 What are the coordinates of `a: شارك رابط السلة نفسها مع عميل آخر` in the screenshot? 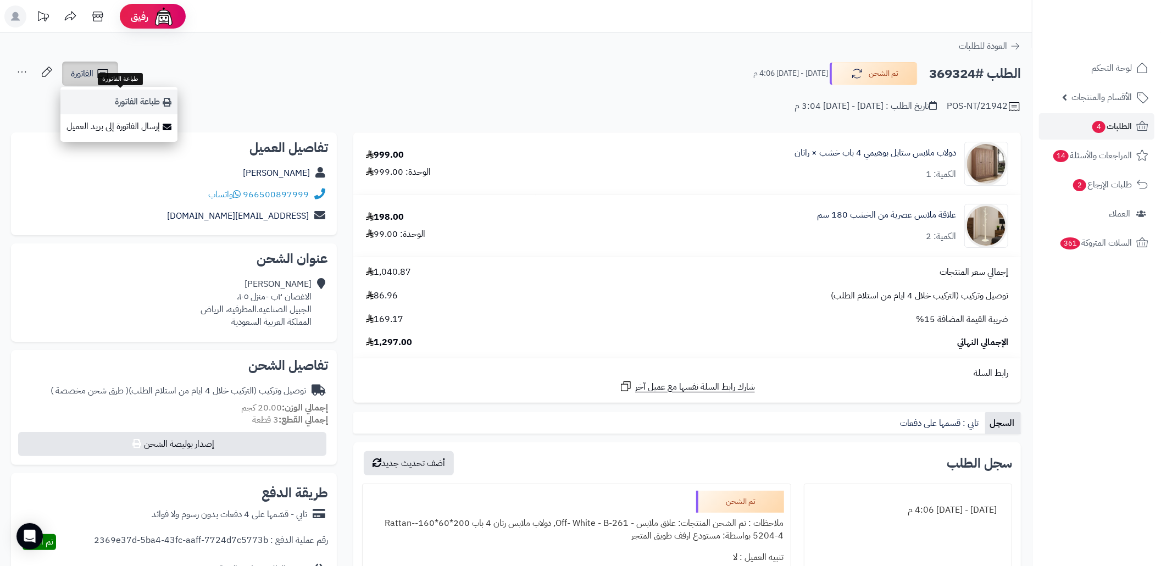 It's located at (687, 386).